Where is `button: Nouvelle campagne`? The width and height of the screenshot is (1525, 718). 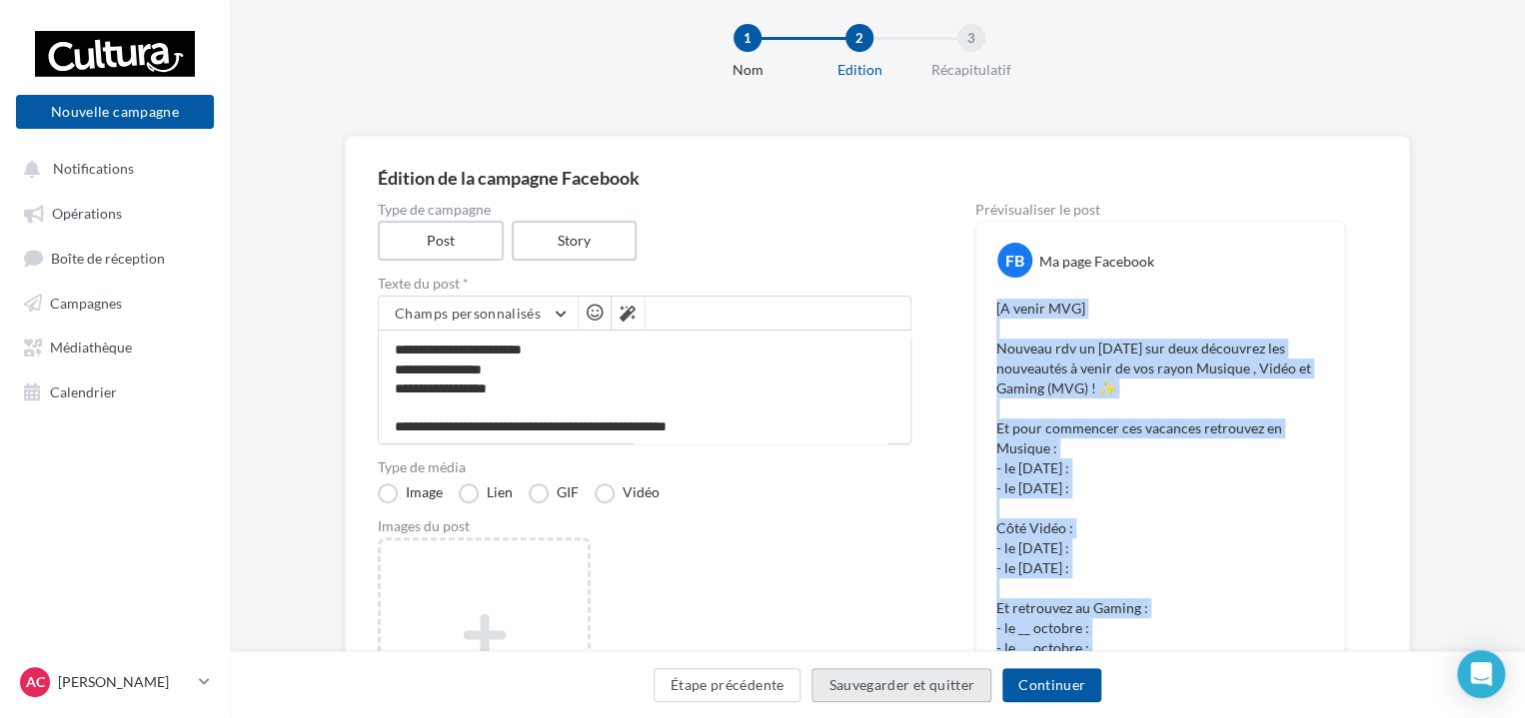
button: Nouvelle campagne is located at coordinates (115, 112).